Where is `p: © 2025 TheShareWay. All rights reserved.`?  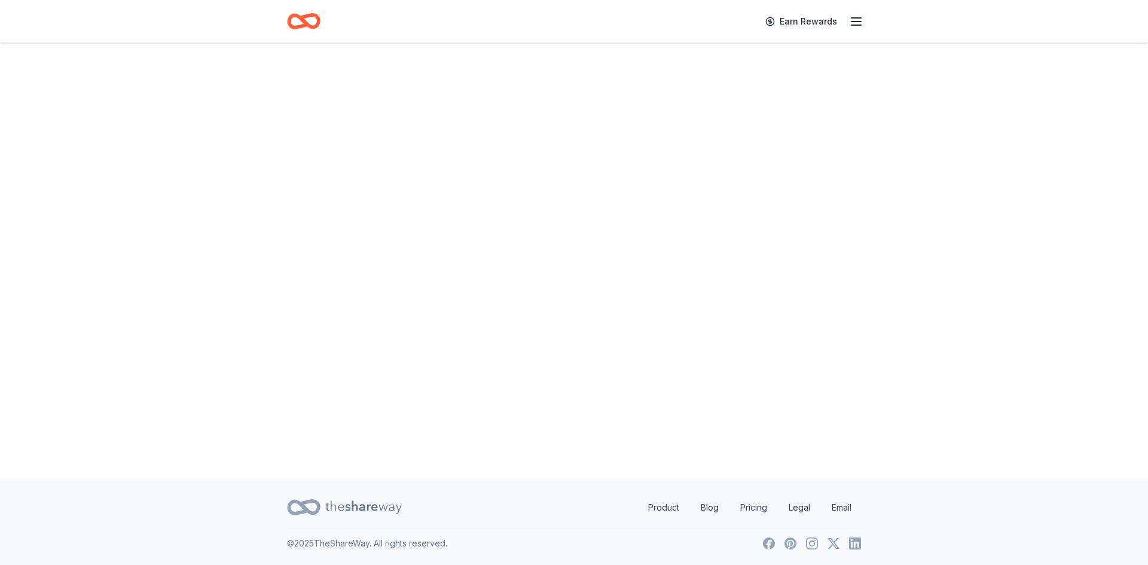
p: © 2025 TheShareWay. All rights reserved. is located at coordinates (367, 544).